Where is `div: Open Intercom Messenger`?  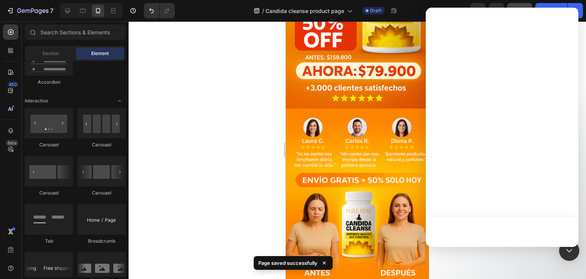 div: Open Intercom Messenger is located at coordinates (569, 250).